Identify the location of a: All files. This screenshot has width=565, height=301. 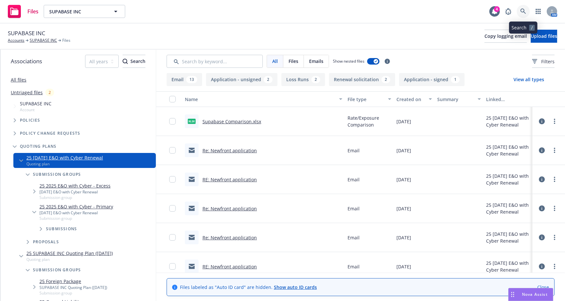
(19, 80).